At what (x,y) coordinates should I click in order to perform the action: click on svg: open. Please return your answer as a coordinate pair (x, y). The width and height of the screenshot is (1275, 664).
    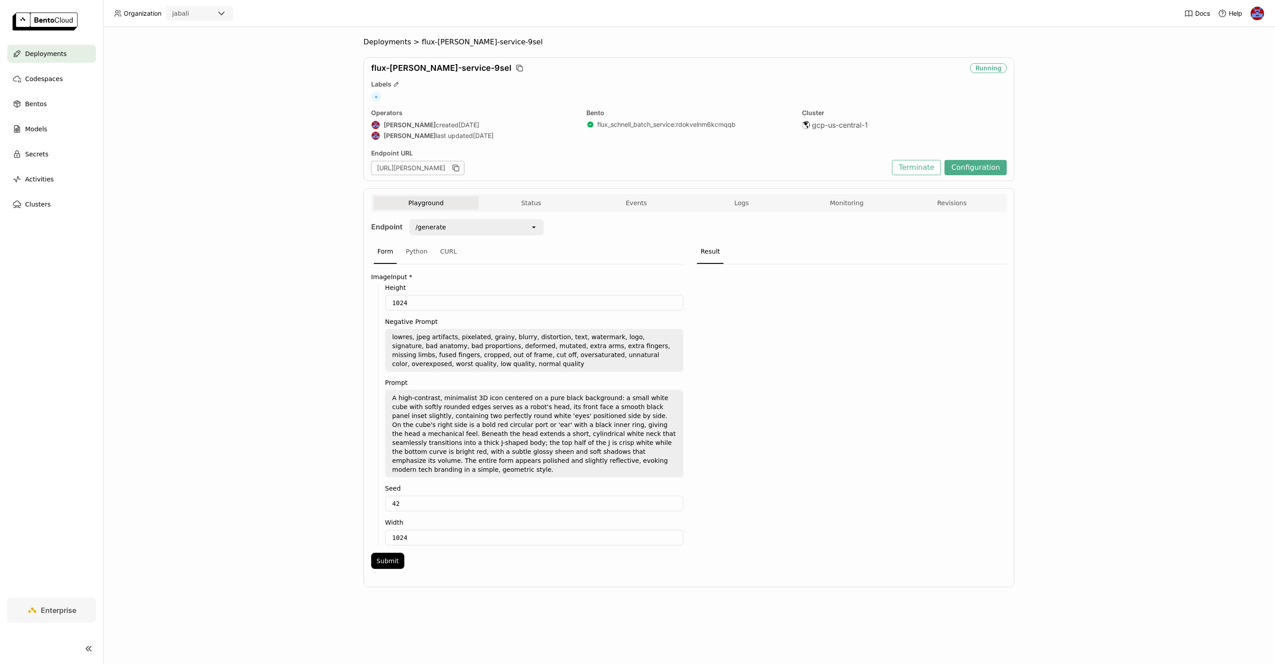
    Looking at the image, I should click on (534, 227).